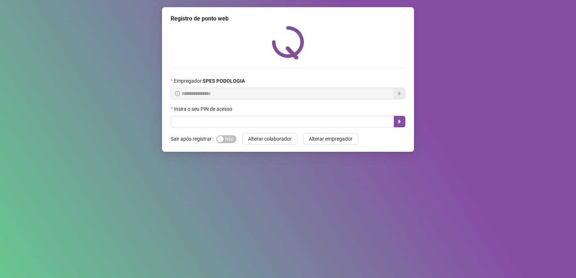 The width and height of the screenshot is (576, 278). Describe the element at coordinates (288, 42) in the screenshot. I see `img: QRPoint` at that location.